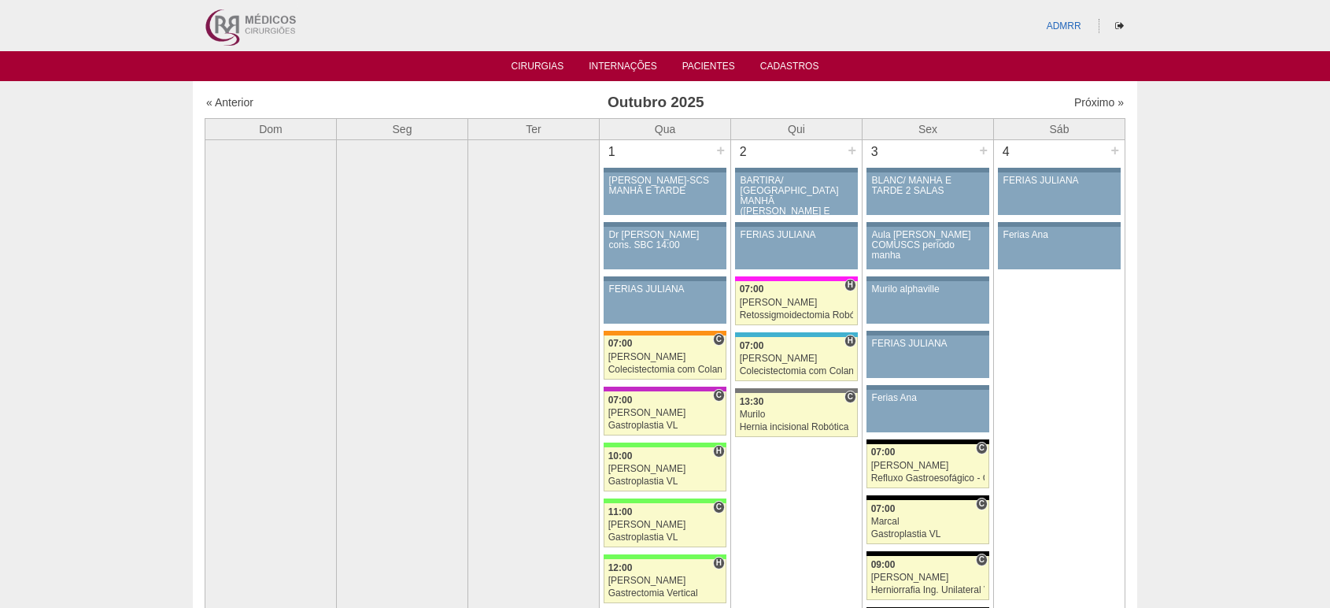 Image resolution: width=1330 pixels, height=608 pixels. What do you see at coordinates (1064, 26) in the screenshot?
I see `a: ADMRR` at bounding box center [1064, 26].